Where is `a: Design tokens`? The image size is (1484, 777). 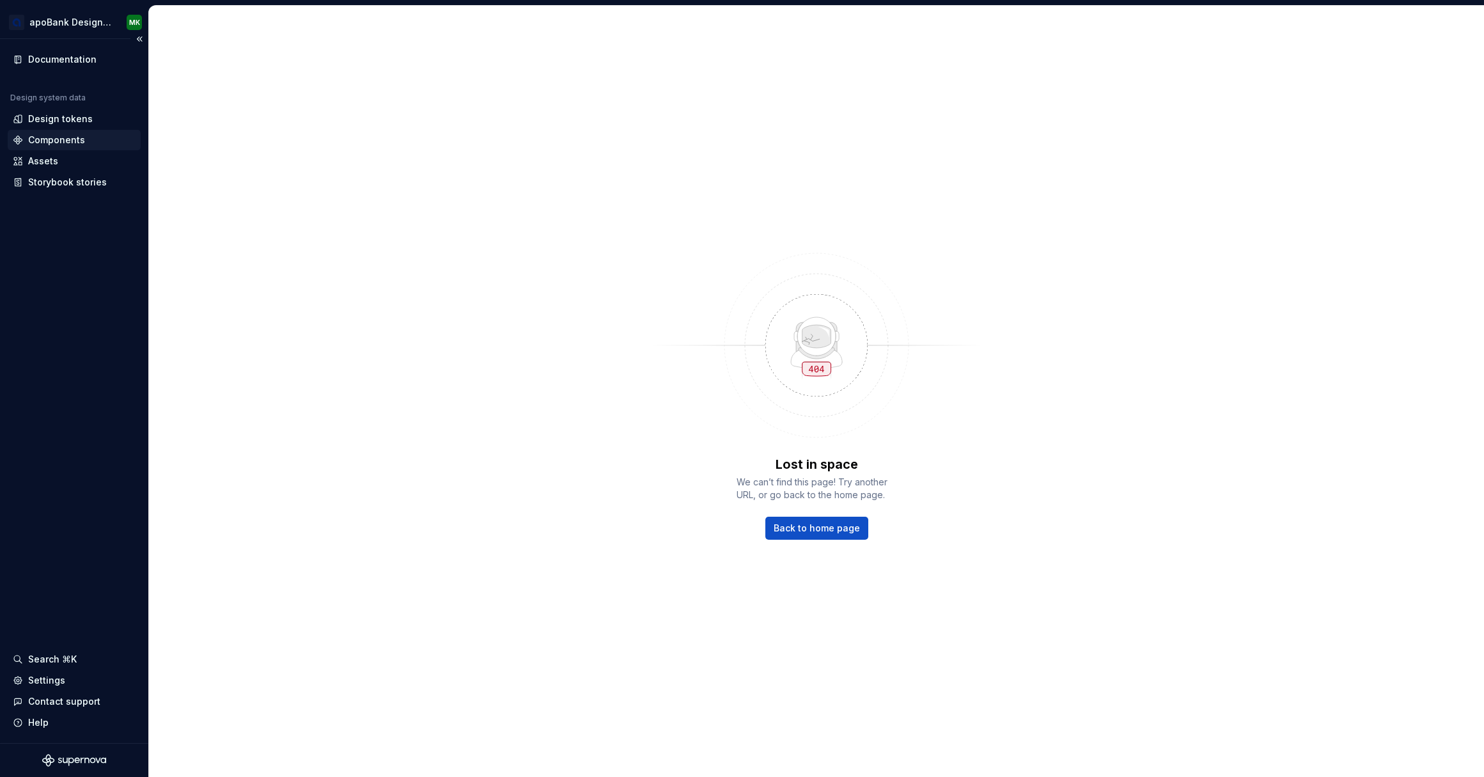 a: Design tokens is located at coordinates (74, 119).